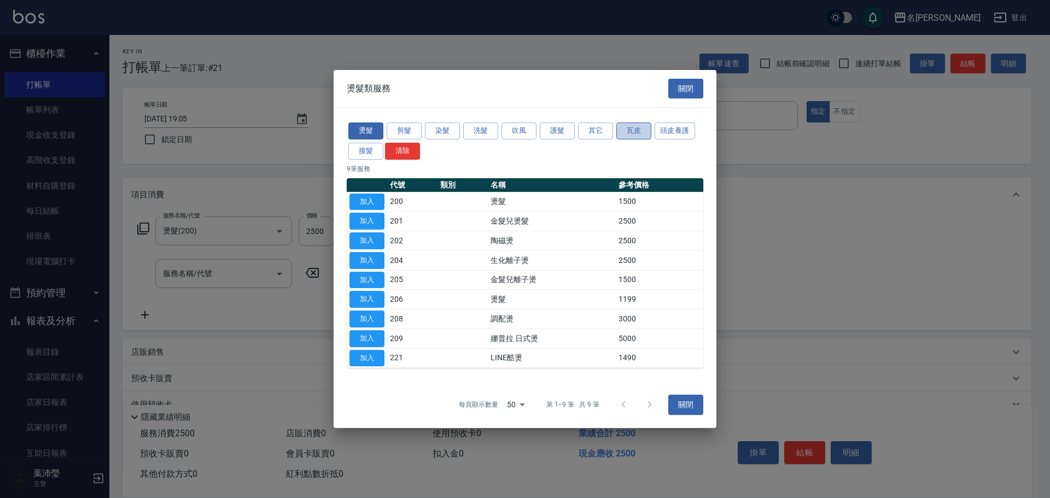 This screenshot has width=1050, height=498. I want to click on td: 金髮兒離子燙, so click(552, 280).